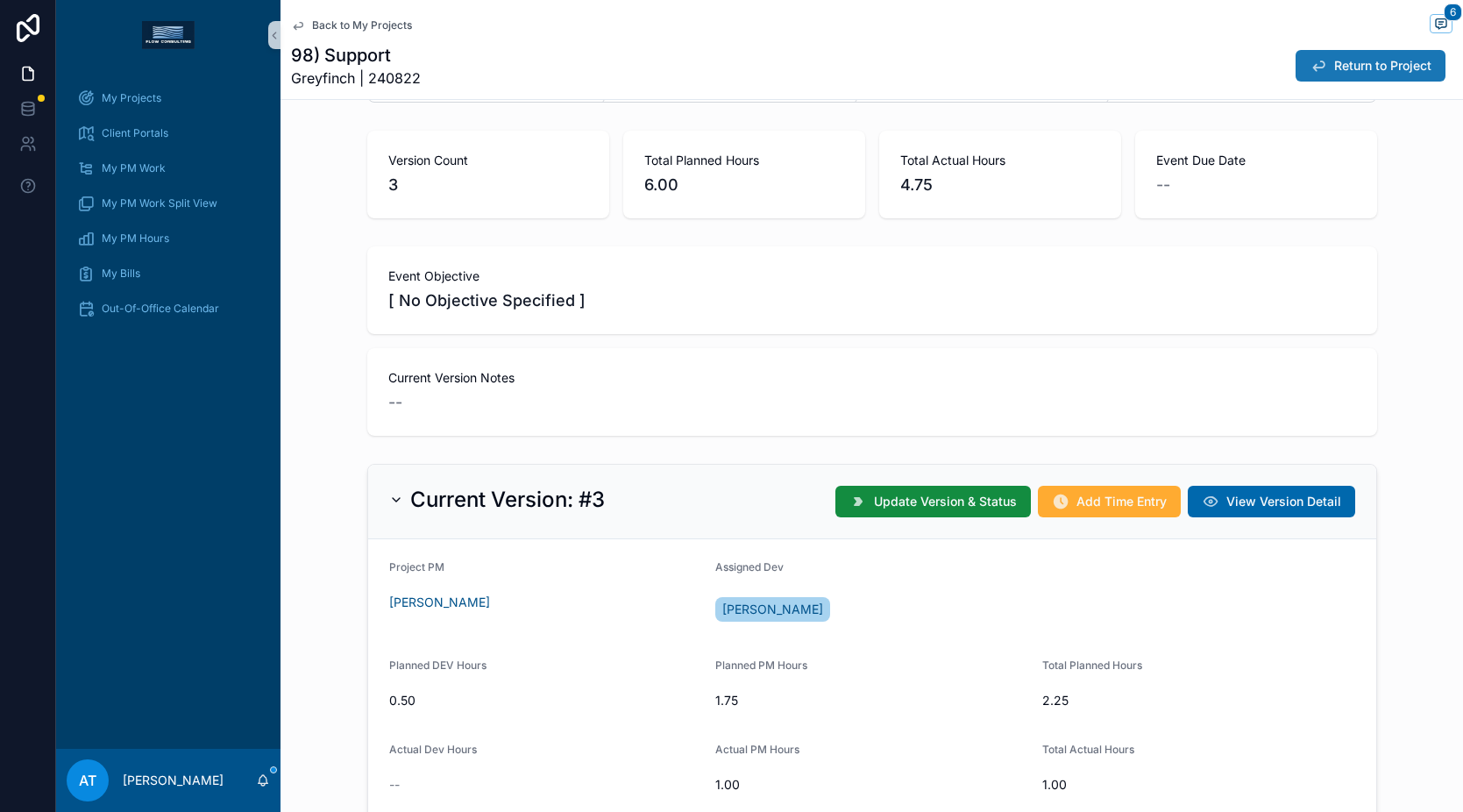  Describe the element at coordinates (871, 700) in the screenshot. I see `span: 1.75` at that location.